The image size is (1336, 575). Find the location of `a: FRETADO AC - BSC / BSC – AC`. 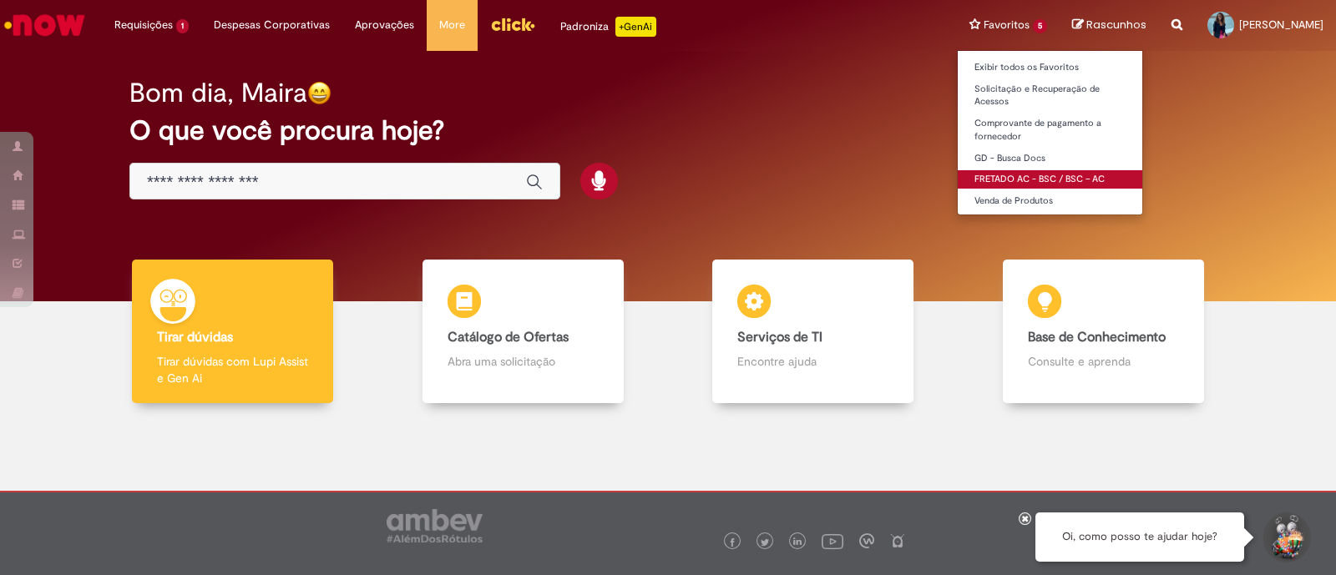

a: FRETADO AC - BSC / BSC – AC is located at coordinates (1049, 180).